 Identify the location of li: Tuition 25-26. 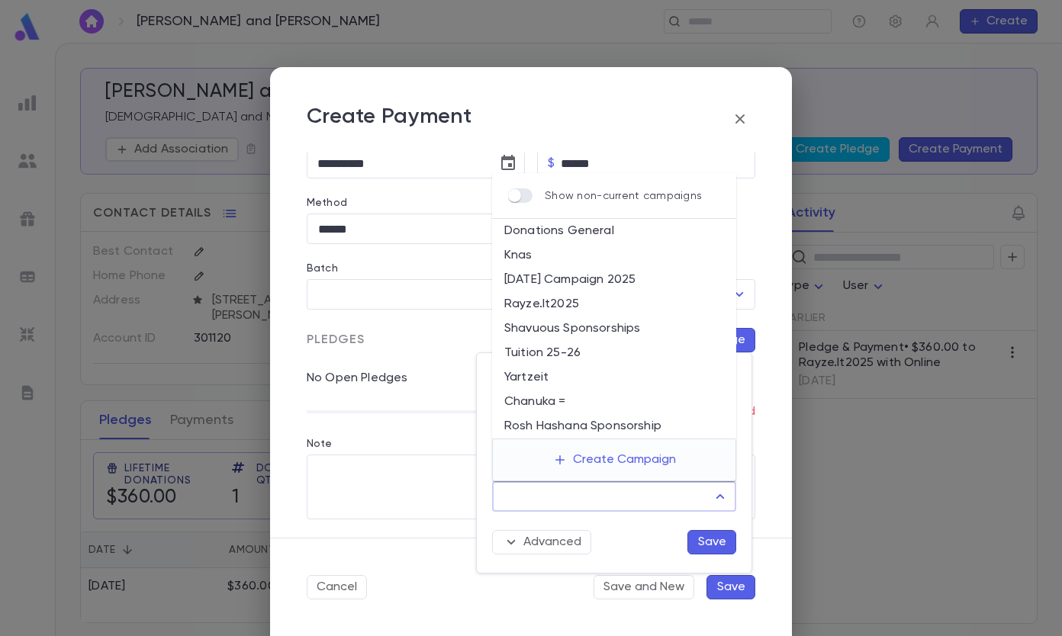
(614, 353).